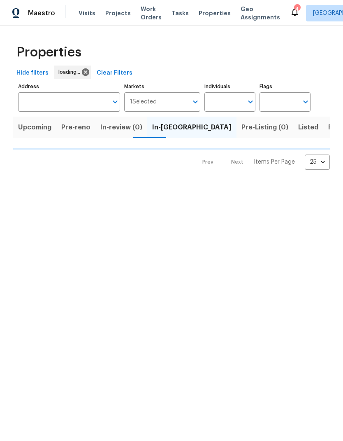 The width and height of the screenshot is (343, 441). I want to click on span: Upcoming, so click(35, 127).